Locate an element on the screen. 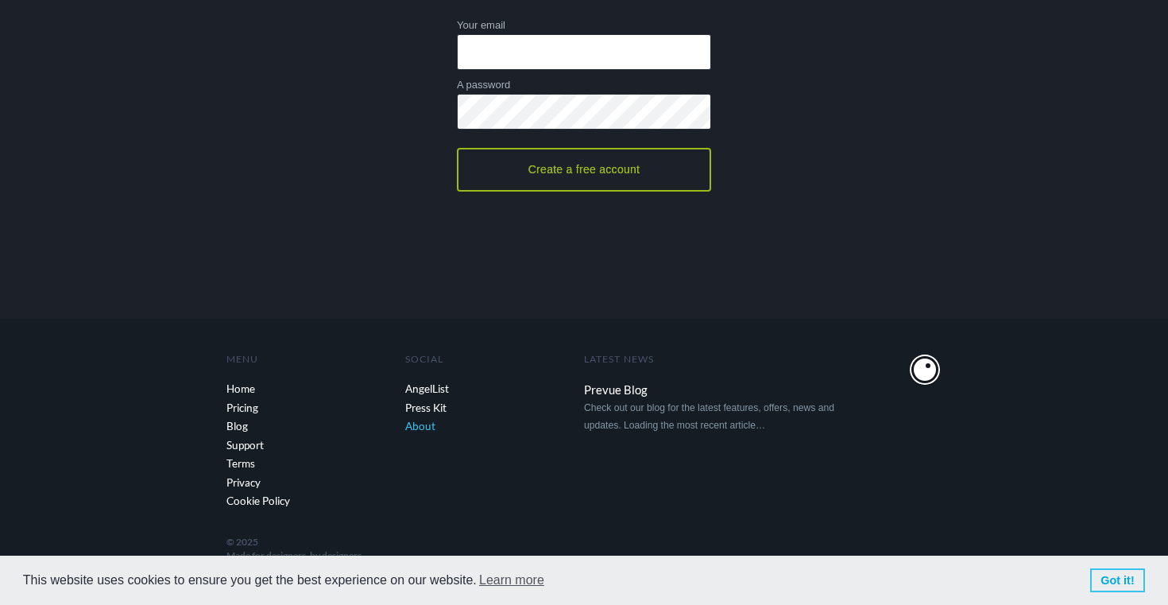 This screenshot has height=605, width=1168. input: A password is located at coordinates (584, 111).